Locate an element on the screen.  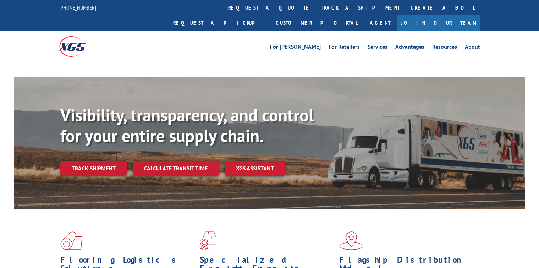
a: Customer Portal is located at coordinates (316, 23).